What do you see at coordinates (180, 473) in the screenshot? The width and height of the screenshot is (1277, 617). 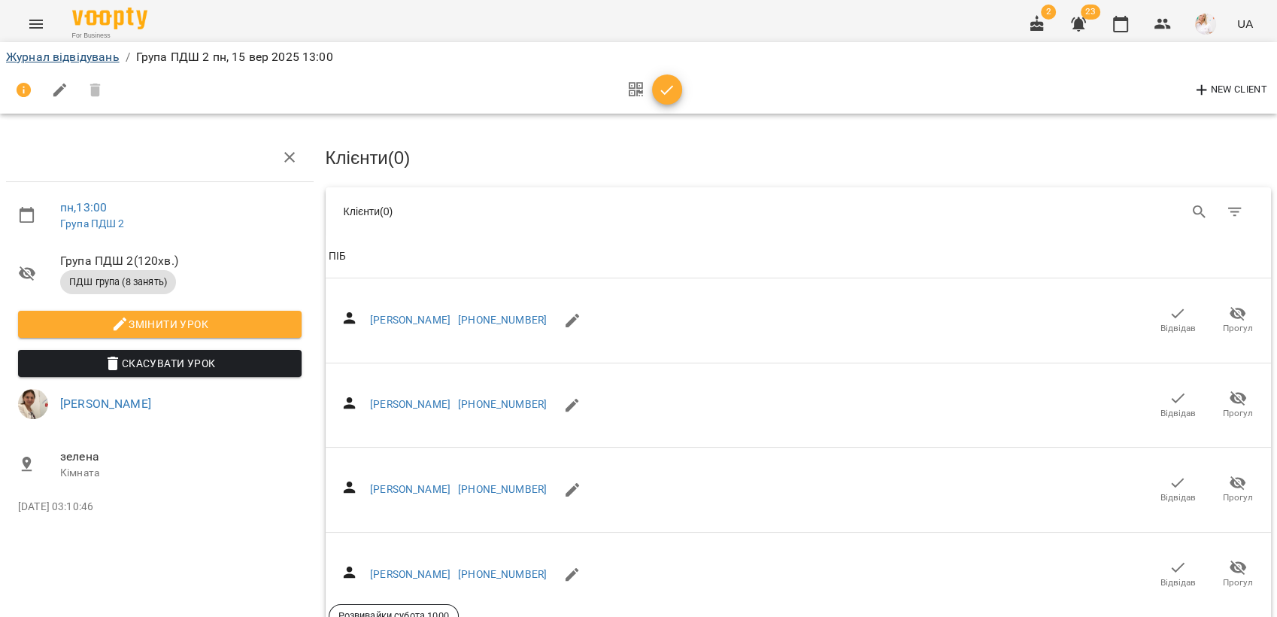 I see `p: Кімната` at bounding box center [180, 473].